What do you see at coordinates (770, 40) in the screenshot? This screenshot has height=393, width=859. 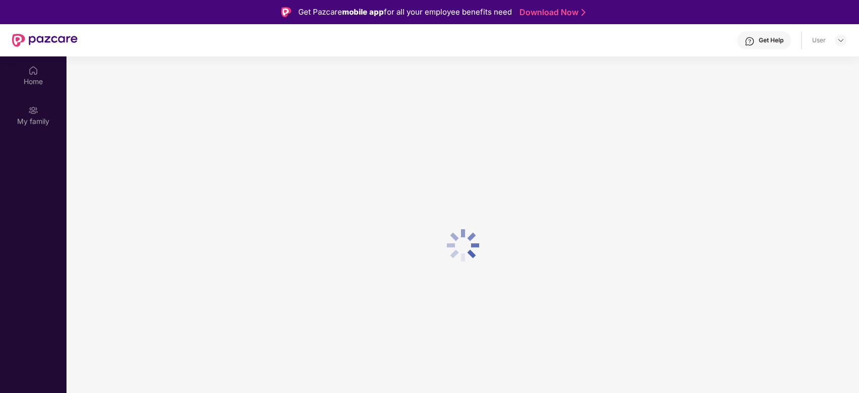 I see `div: Get Help` at bounding box center [770, 40].